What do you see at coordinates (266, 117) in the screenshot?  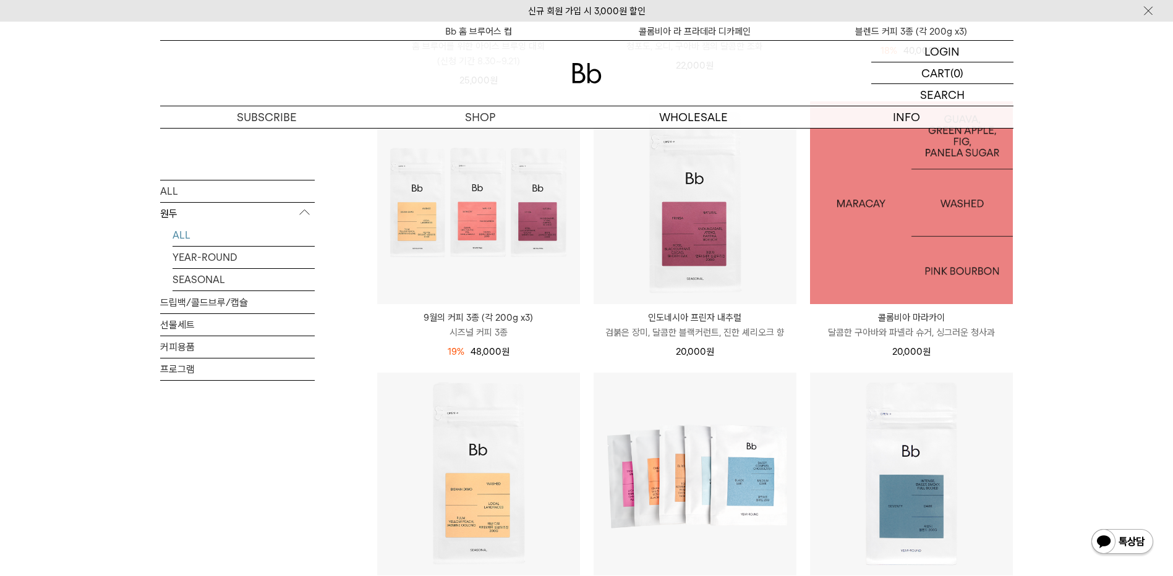 I see `a: SUBSCRIBE` at bounding box center [266, 117].